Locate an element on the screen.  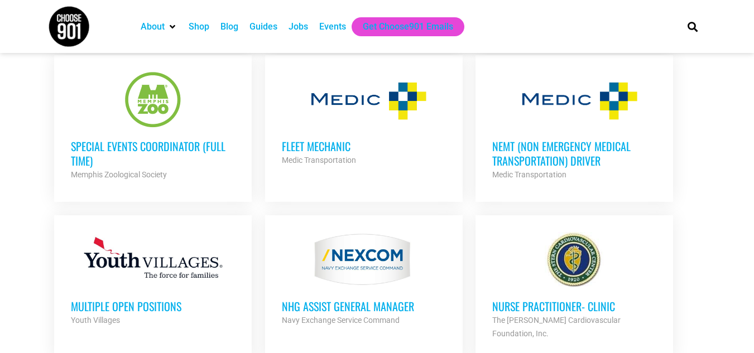
a: NEMT (Non Emergency Medical Transportation) Driver Medic Transportation is located at coordinates (575, 127).